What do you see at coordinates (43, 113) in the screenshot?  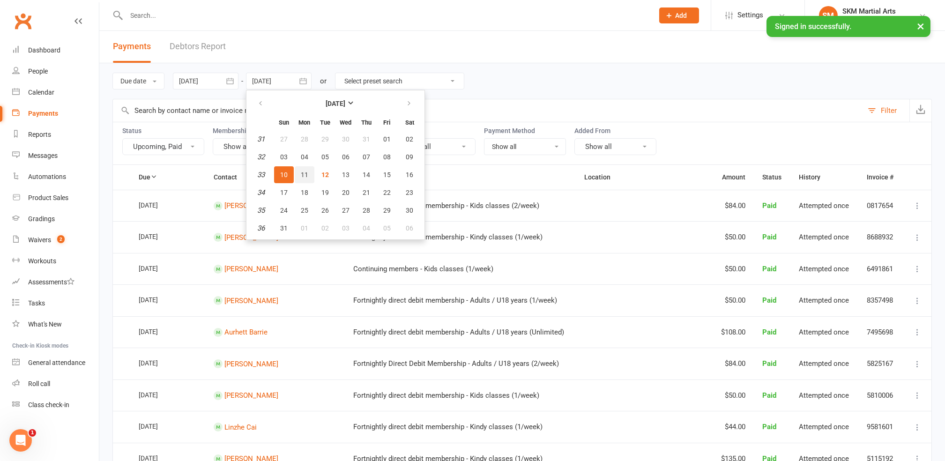 I see `div: Payments` at bounding box center [43, 113].